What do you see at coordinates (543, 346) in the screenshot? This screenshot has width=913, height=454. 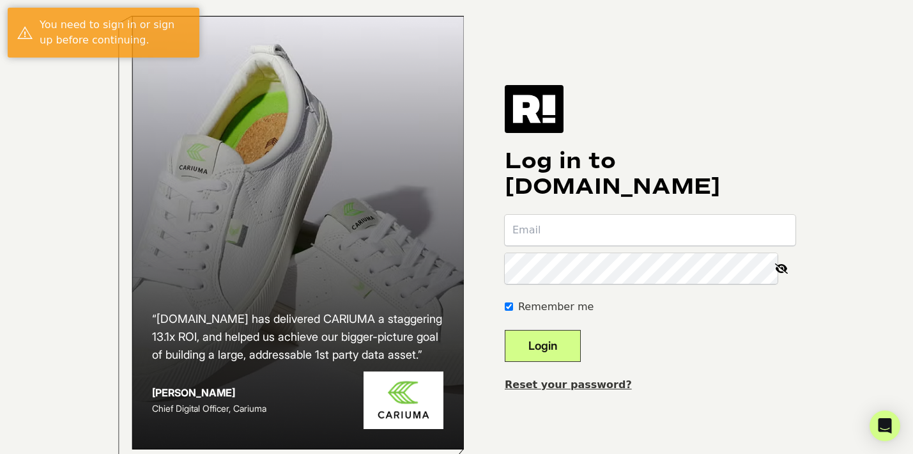 I see `button: Login` at bounding box center [543, 346].